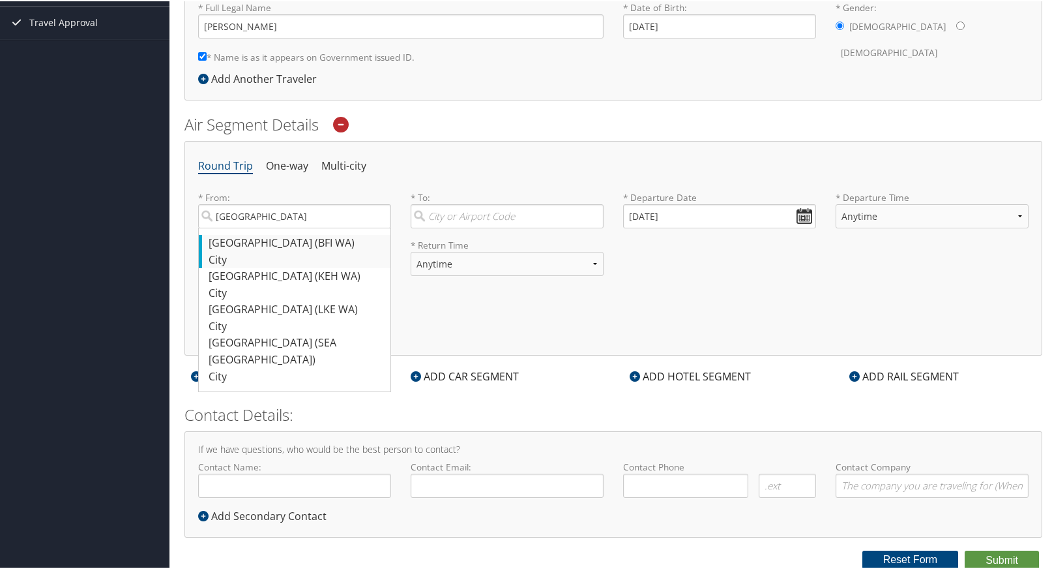 Image resolution: width=1052 pixels, height=569 pixels. I want to click on label: Contact Email:, so click(507, 477).